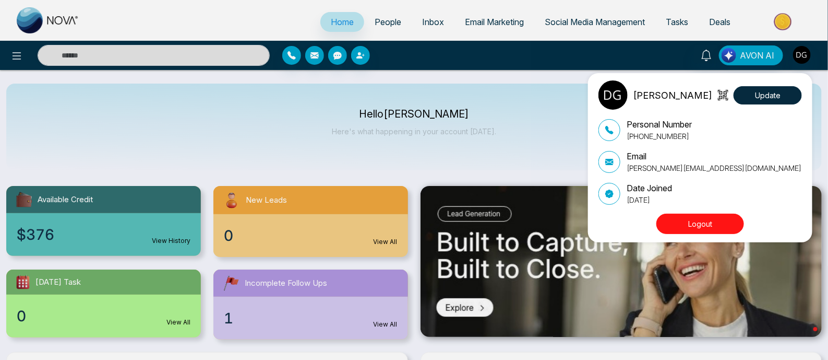 The image size is (828, 360). What do you see at coordinates (768, 95) in the screenshot?
I see `button: Update` at bounding box center [768, 95].